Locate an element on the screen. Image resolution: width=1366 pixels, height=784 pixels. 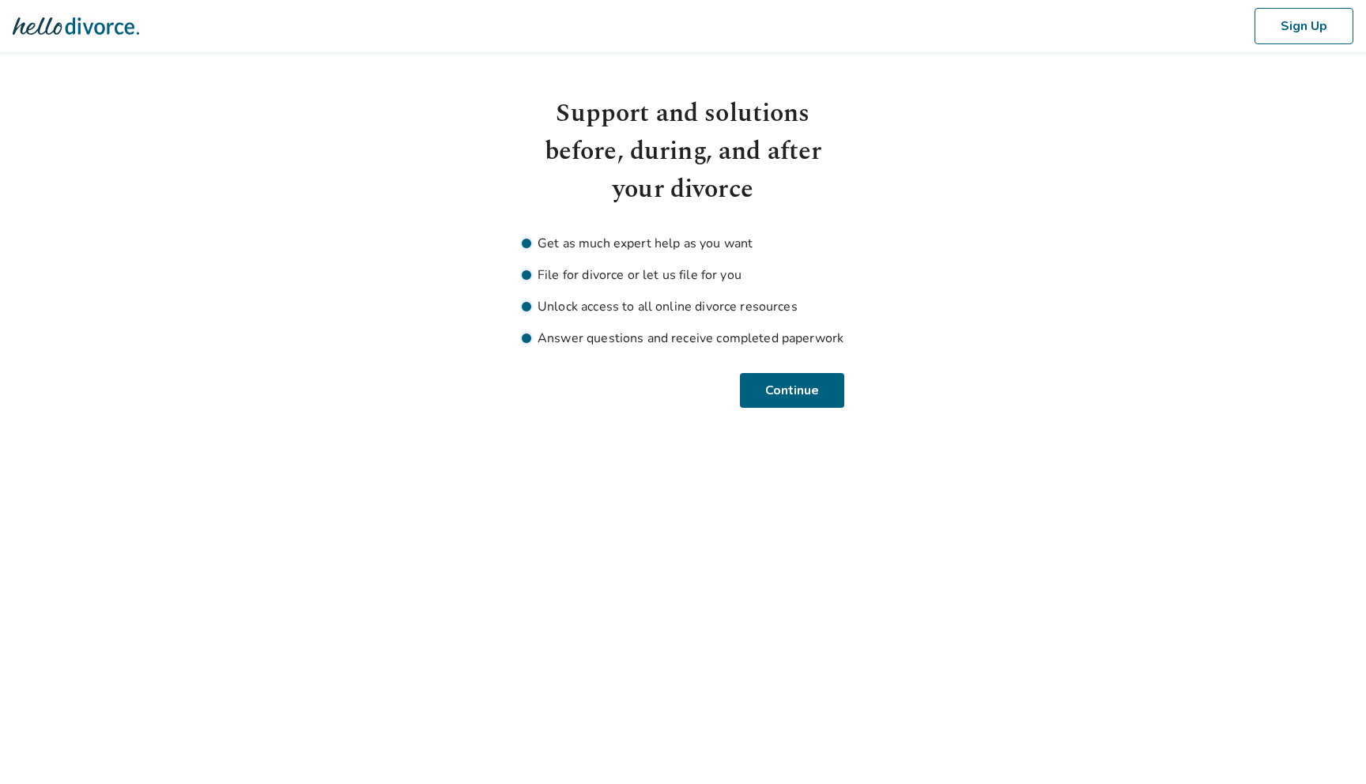
li: Unlock access to all online divorce resources is located at coordinates (683, 307).